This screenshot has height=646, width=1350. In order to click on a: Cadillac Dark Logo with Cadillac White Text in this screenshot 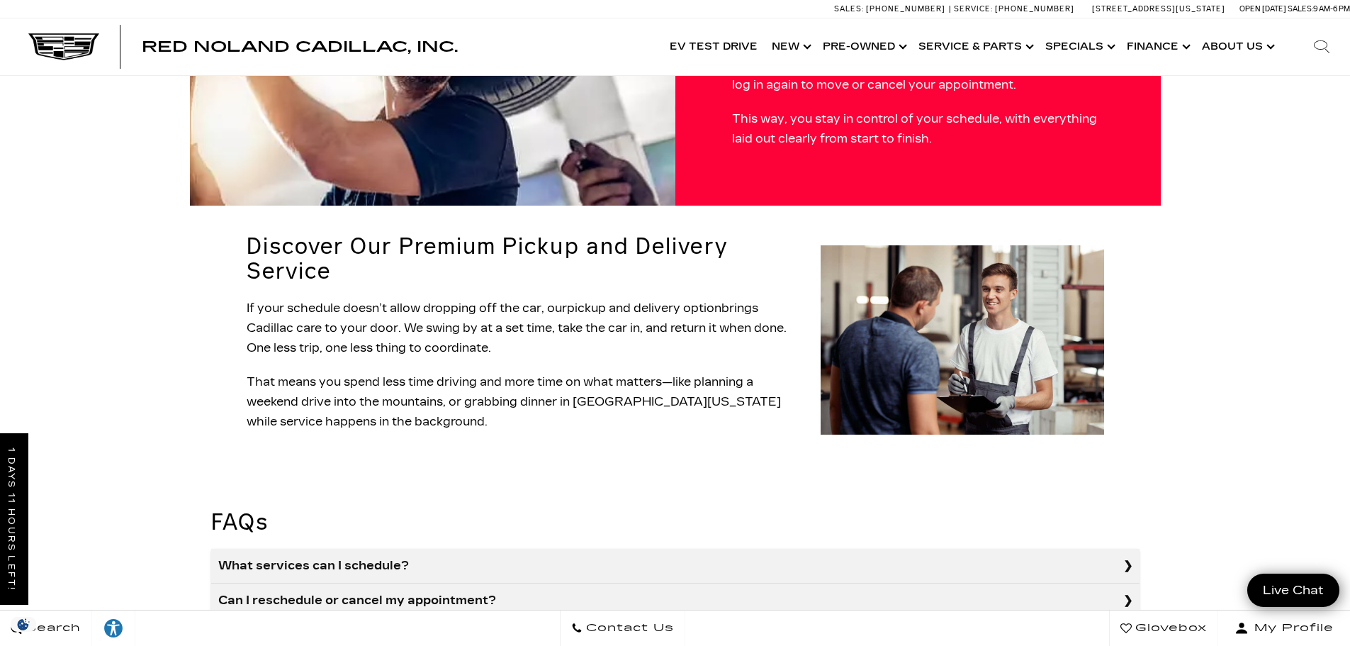, I will do `click(64, 47)`.